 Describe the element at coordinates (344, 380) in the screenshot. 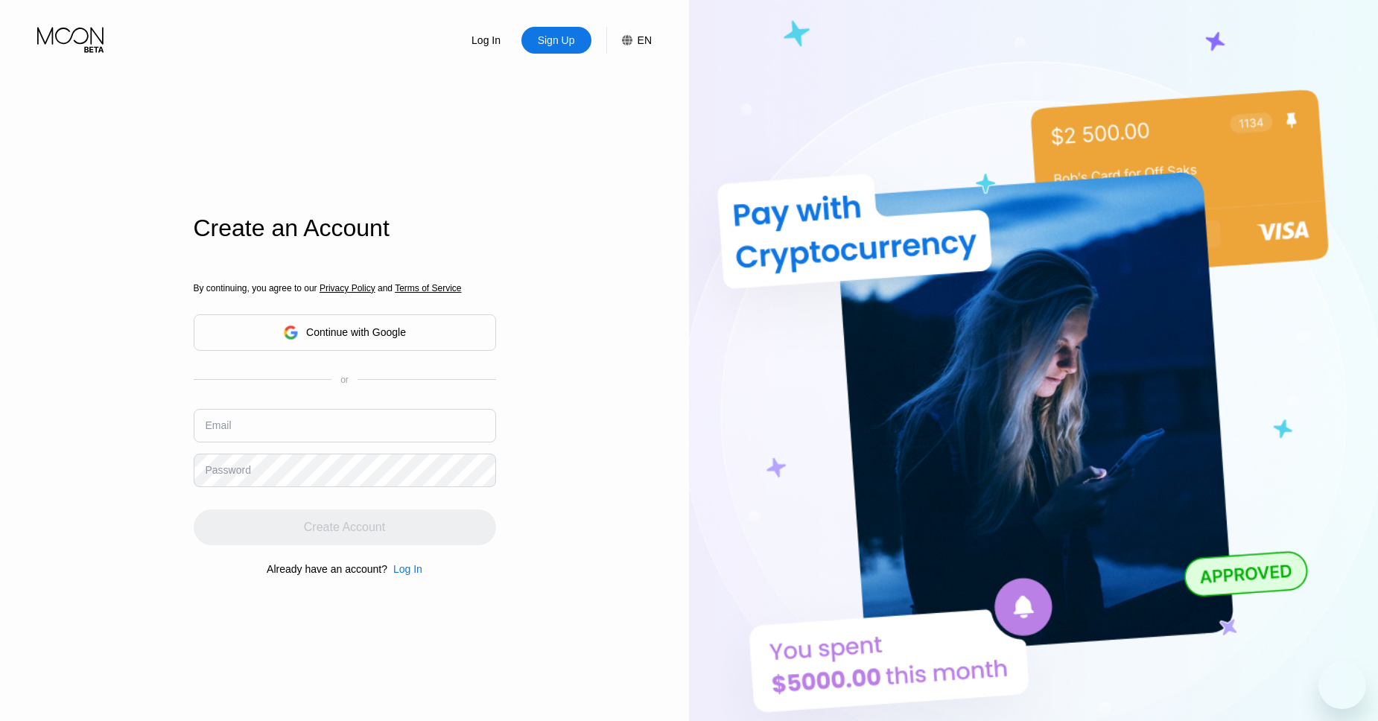

I see `div: or` at that location.